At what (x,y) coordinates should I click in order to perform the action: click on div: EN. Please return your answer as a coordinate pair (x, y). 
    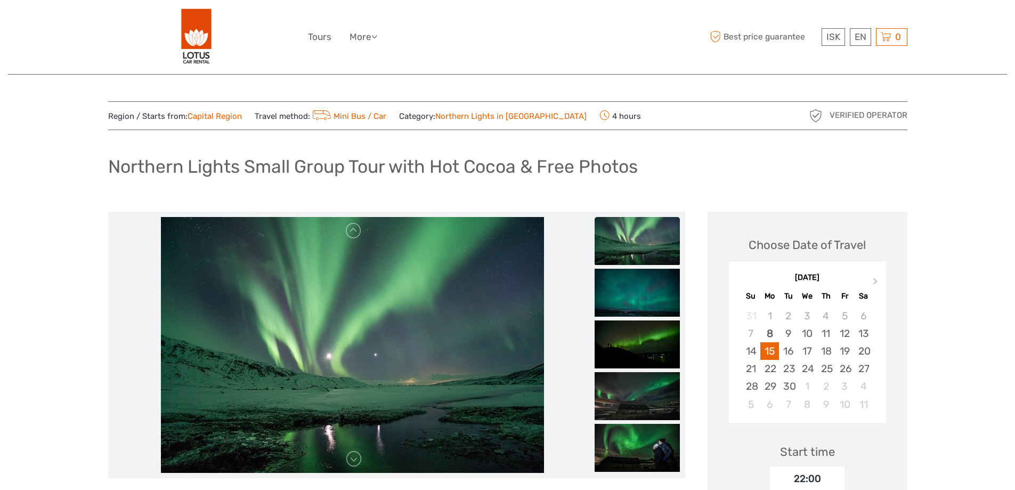
    Looking at the image, I should click on (861, 37).